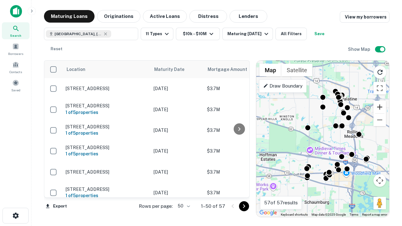 This screenshot has width=402, height=226. Describe the element at coordinates (268, 213) in the screenshot. I see `img: Google` at that location.